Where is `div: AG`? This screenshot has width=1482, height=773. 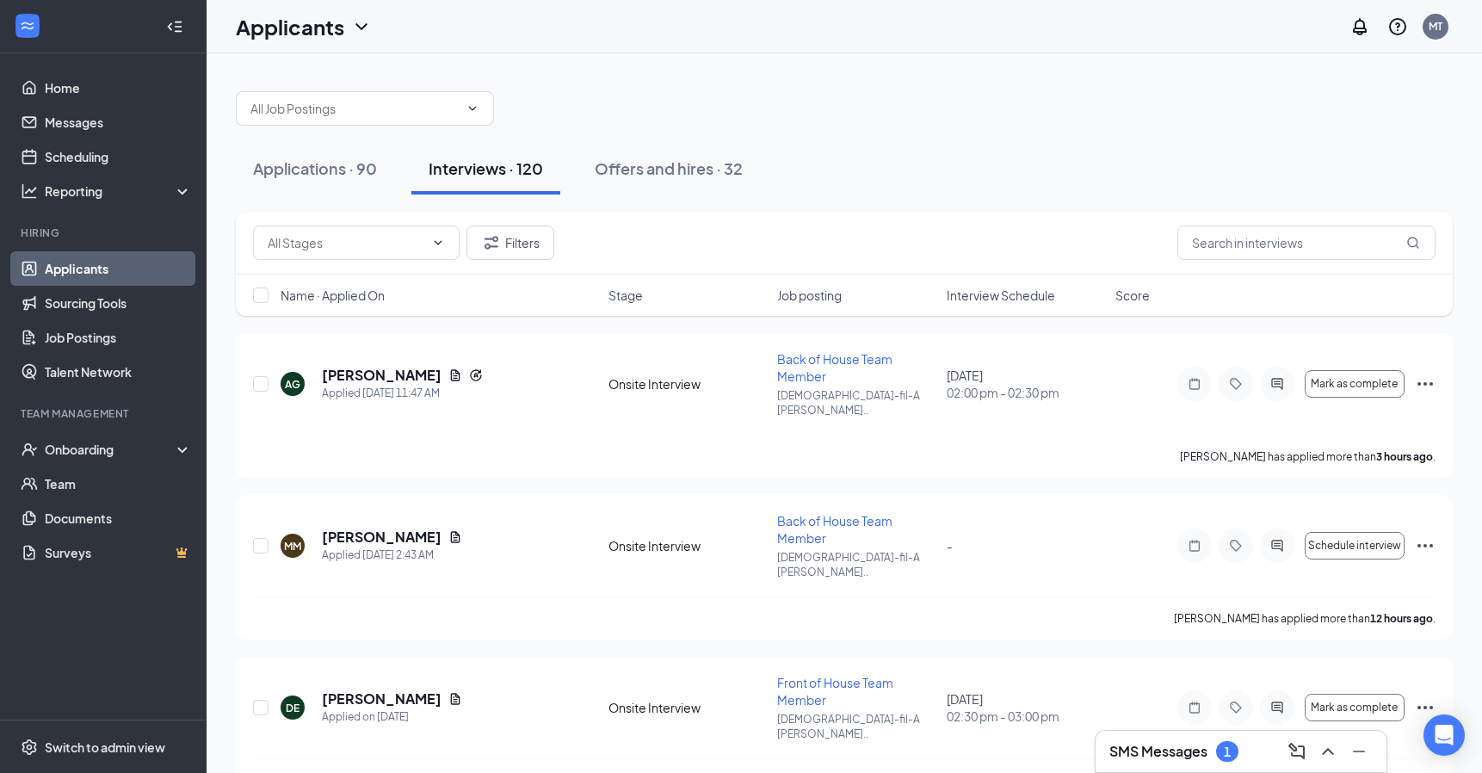
div: AG is located at coordinates (293, 384).